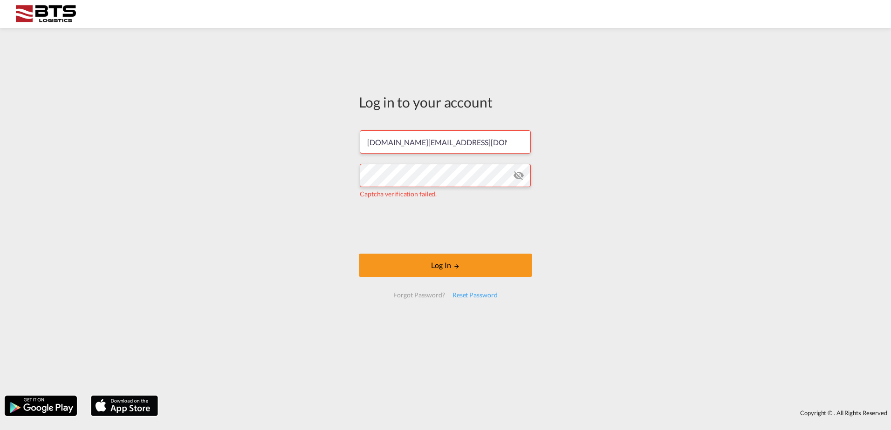 The image size is (891, 430). What do you see at coordinates (518, 176) in the screenshot?
I see `md-icon: icon-eye-off` at bounding box center [518, 176].